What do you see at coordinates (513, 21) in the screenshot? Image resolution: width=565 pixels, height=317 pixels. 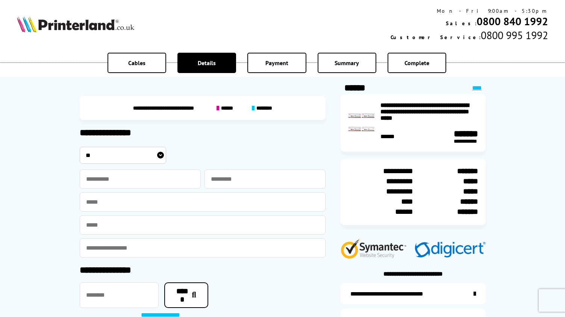 I see `b: 0800 840 1992` at bounding box center [513, 21].